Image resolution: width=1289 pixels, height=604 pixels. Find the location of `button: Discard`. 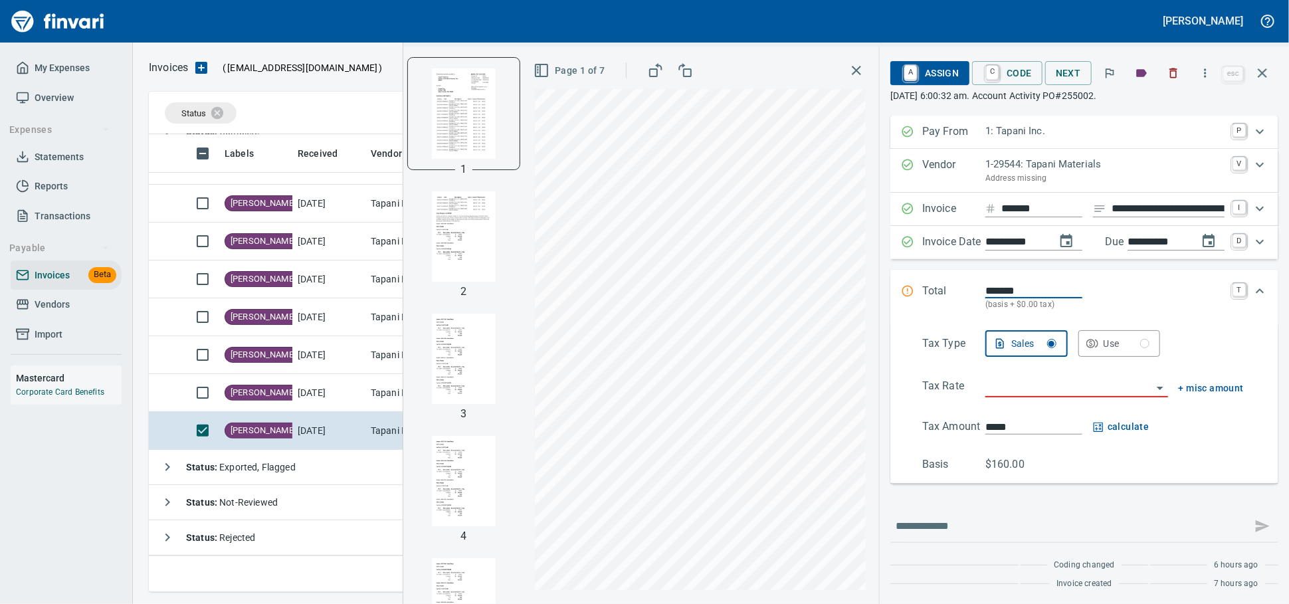

button: Discard is located at coordinates (1174, 73).